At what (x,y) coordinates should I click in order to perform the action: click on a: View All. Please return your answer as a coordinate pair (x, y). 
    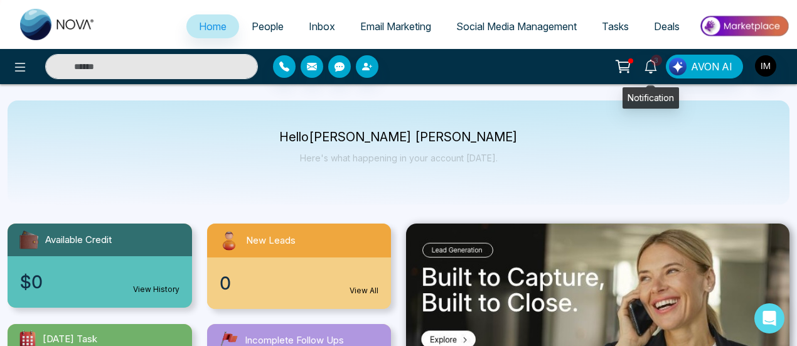
    Looking at the image, I should click on (364, 291).